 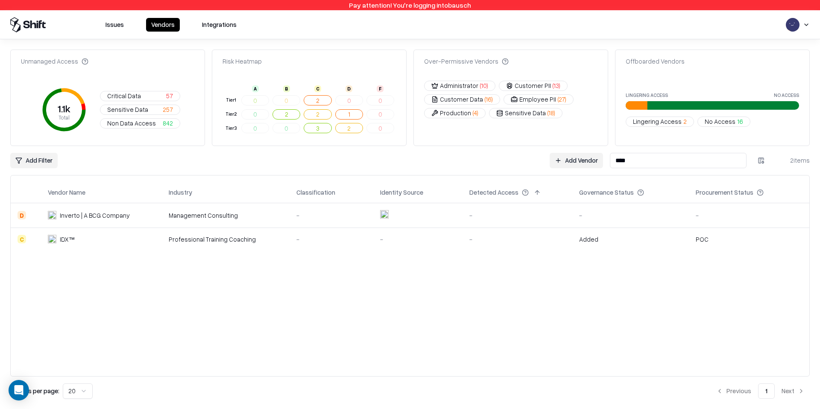 I want to click on img: Inverto | A BCG Company, so click(x=52, y=215).